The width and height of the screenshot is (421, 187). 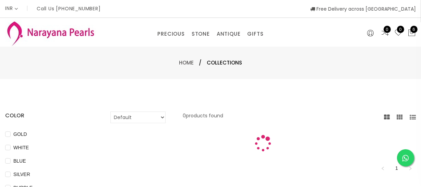 I want to click on h4: COLOR, so click(x=47, y=115).